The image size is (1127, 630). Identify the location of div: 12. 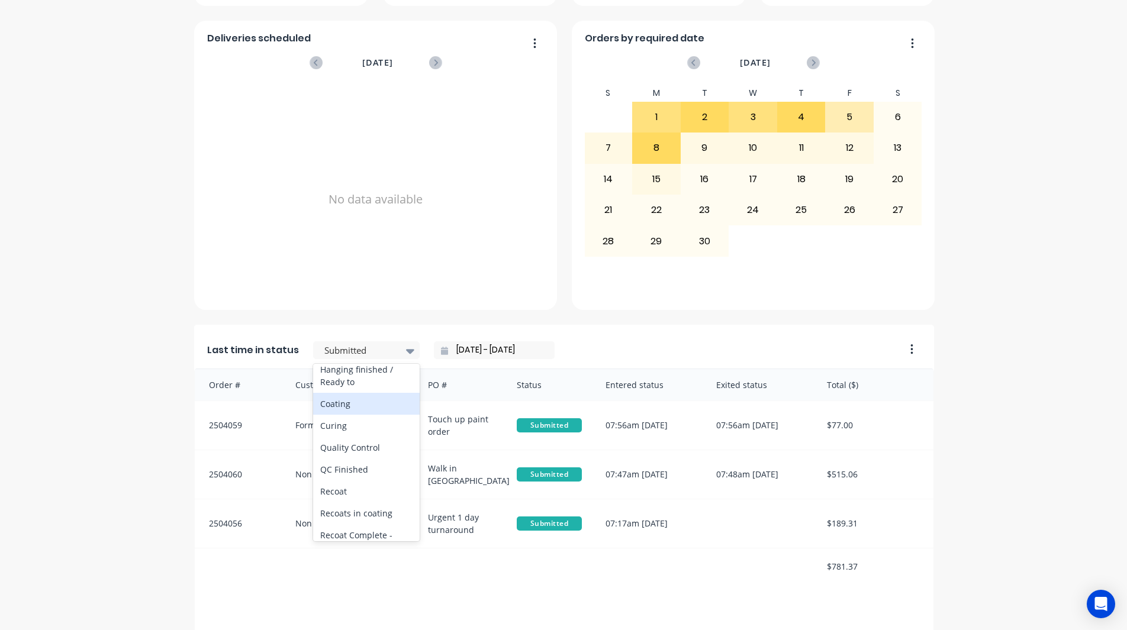
(849, 148).